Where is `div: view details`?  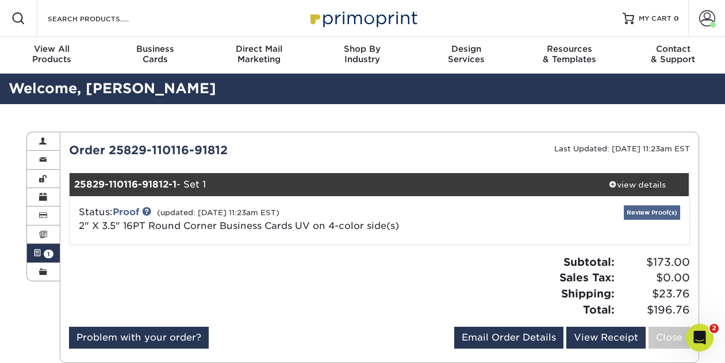
div: view details is located at coordinates (637, 184).